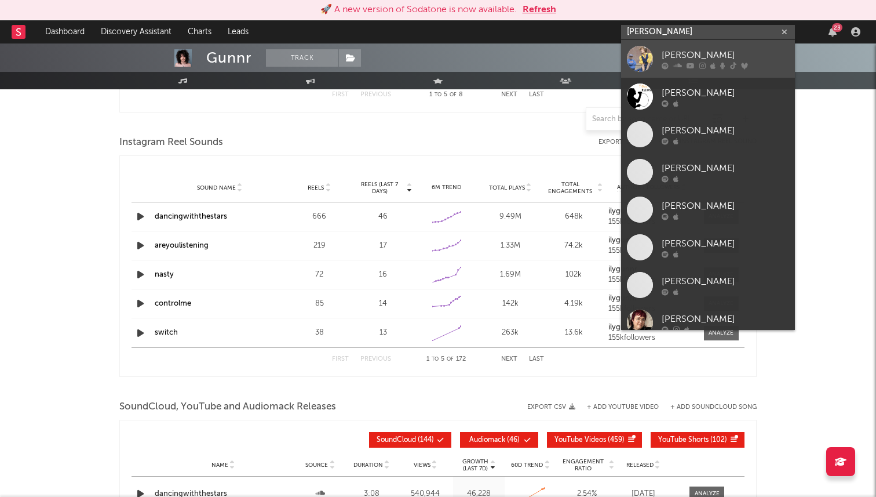  I want to click on span: Sound Name, so click(216, 188).